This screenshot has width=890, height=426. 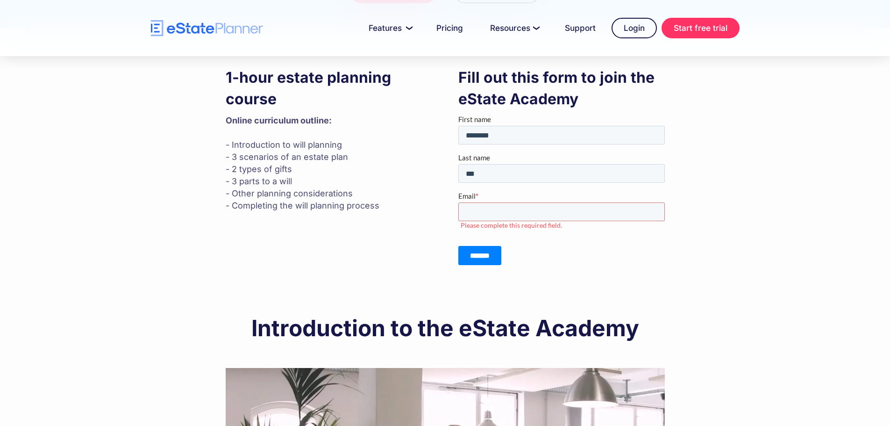 What do you see at coordinates (450, 28) in the screenshot?
I see `a: Pricing` at bounding box center [450, 28].